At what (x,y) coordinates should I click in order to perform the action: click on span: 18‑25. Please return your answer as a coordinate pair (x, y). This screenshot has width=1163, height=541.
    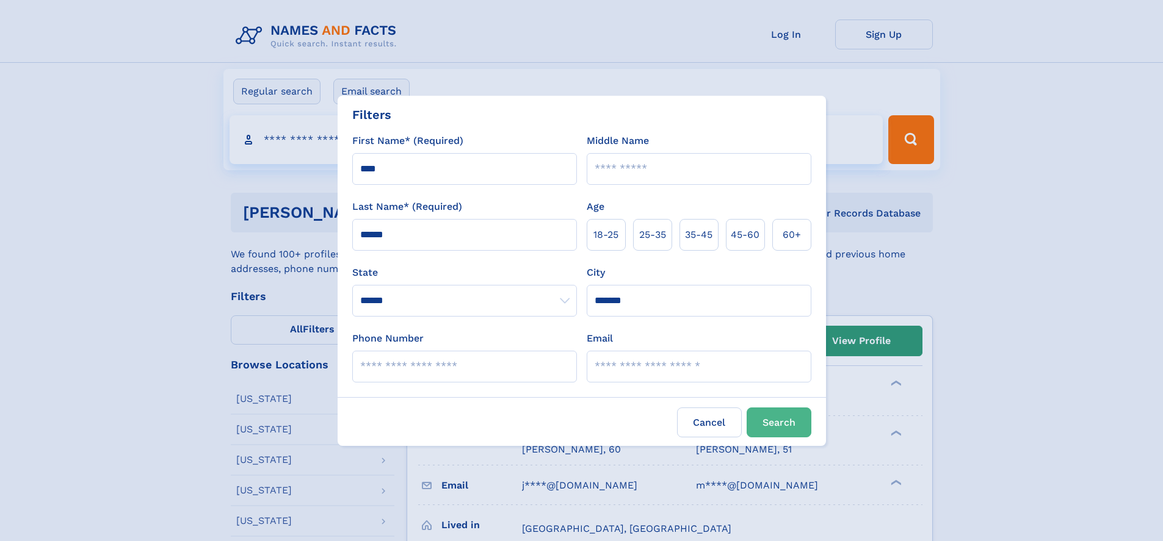
    Looking at the image, I should click on (606, 235).